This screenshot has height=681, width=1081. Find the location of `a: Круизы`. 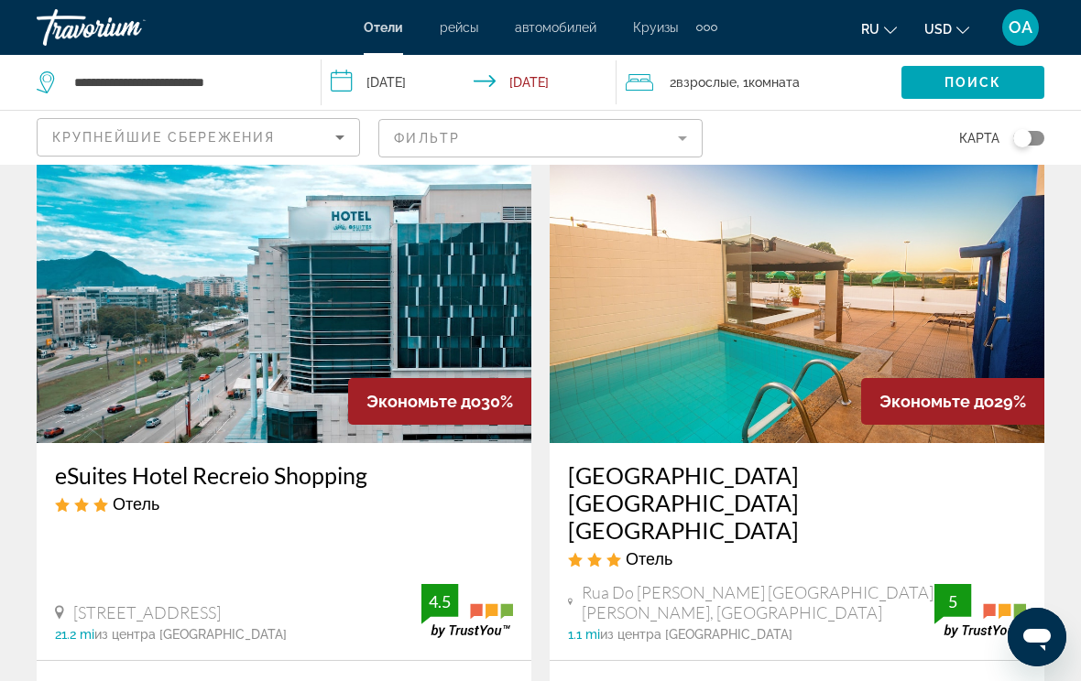

a: Круизы is located at coordinates (655, 27).